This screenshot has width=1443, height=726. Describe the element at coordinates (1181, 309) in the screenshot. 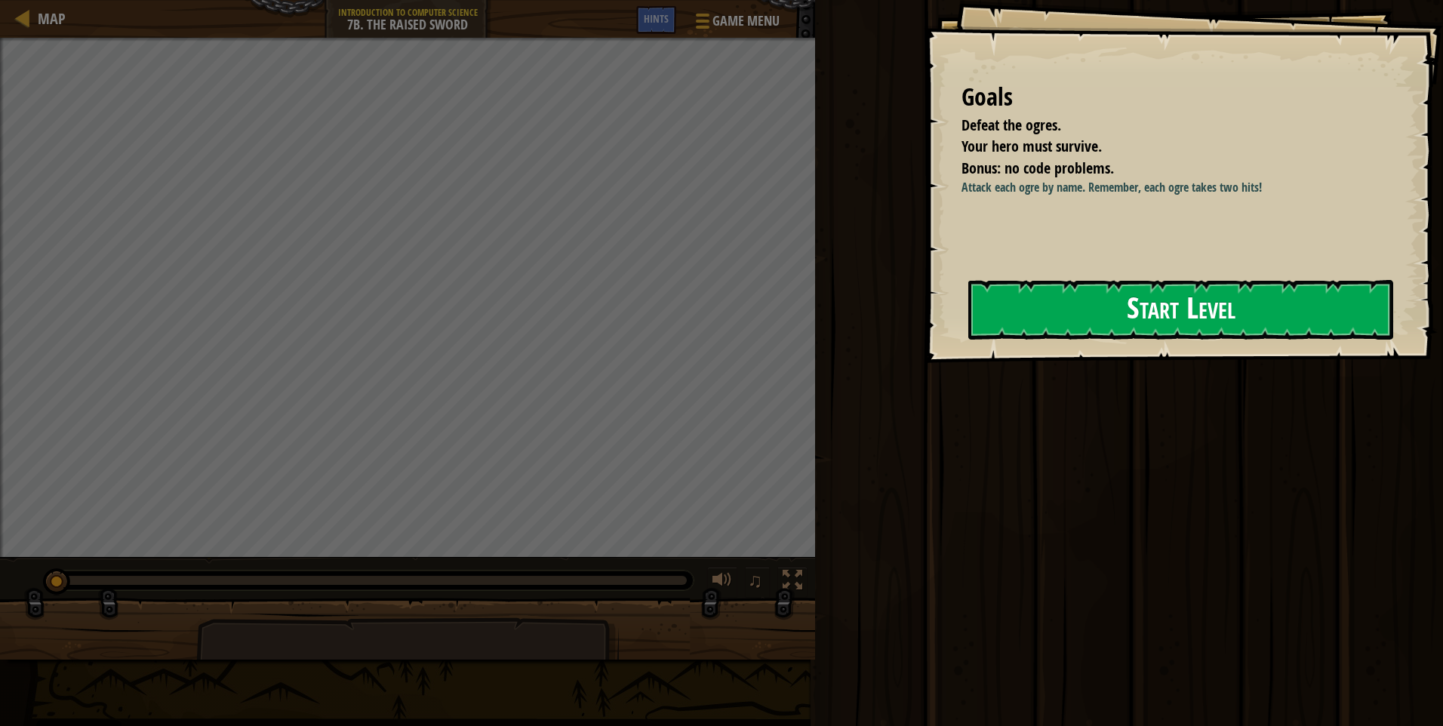

I see `button: Start Level` at that location.